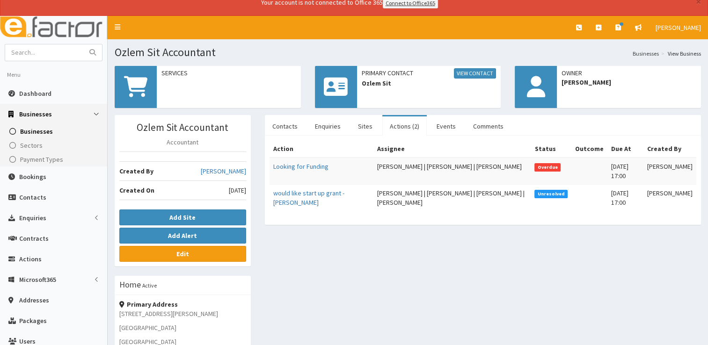 This screenshot has width=708, height=345. I want to click on a: Sites, so click(365, 126).